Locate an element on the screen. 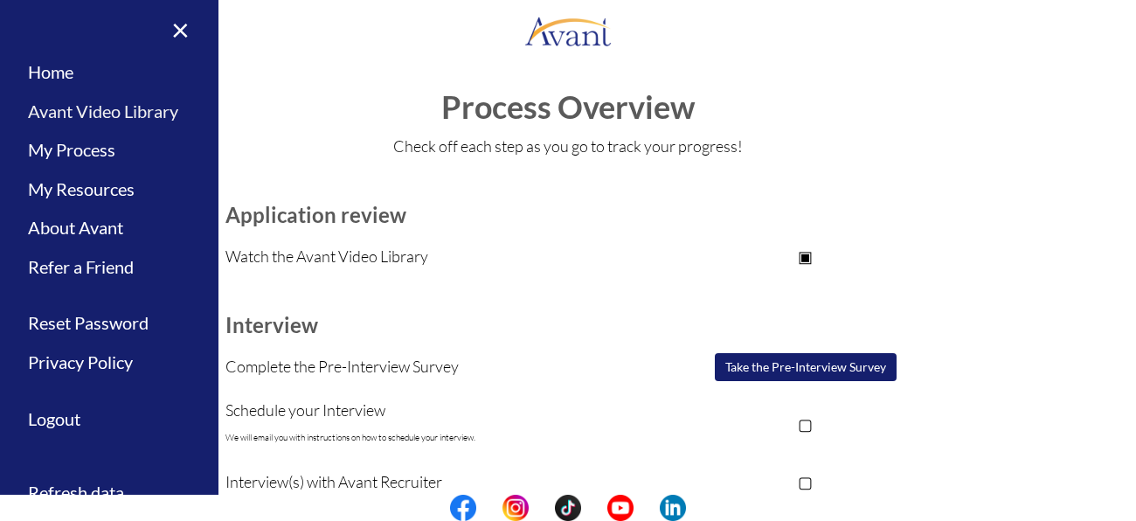 The image size is (1136, 521). img: fb.png is located at coordinates (463, 508).